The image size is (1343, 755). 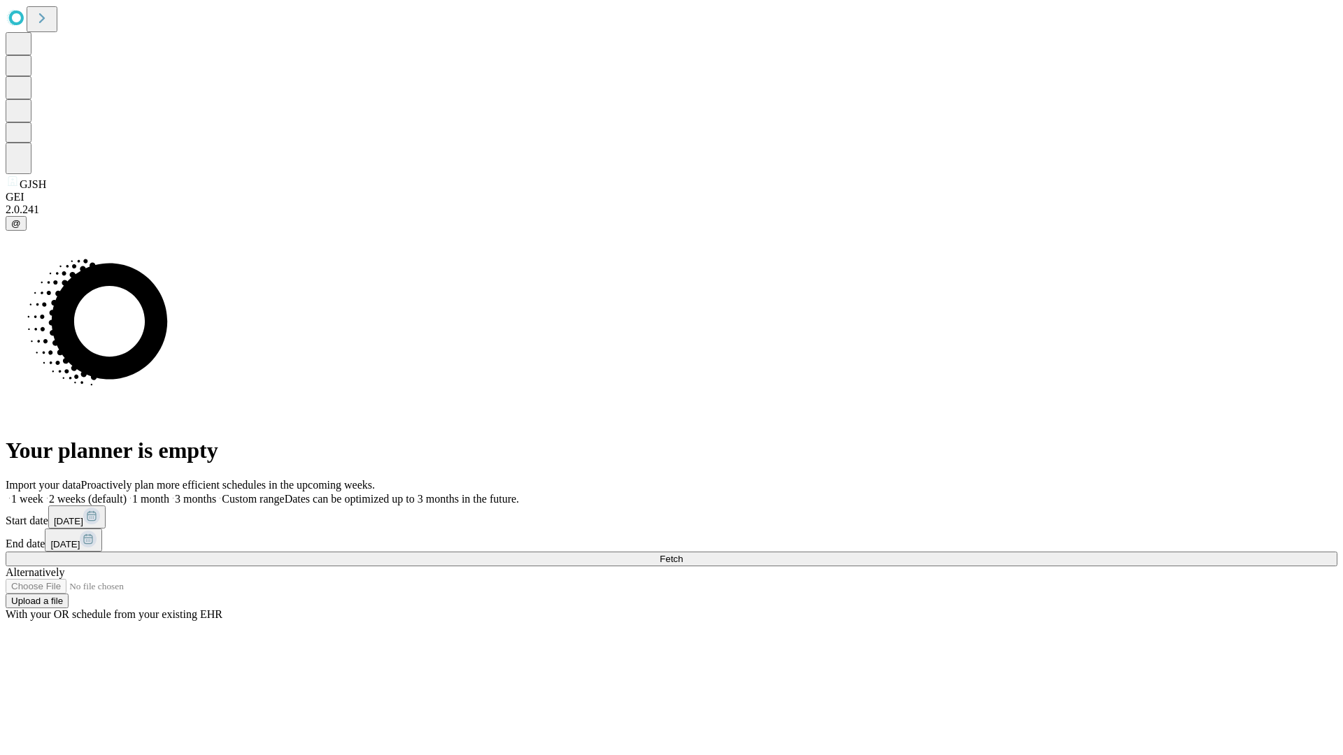 What do you see at coordinates (33, 184) in the screenshot?
I see `span: GJSH` at bounding box center [33, 184].